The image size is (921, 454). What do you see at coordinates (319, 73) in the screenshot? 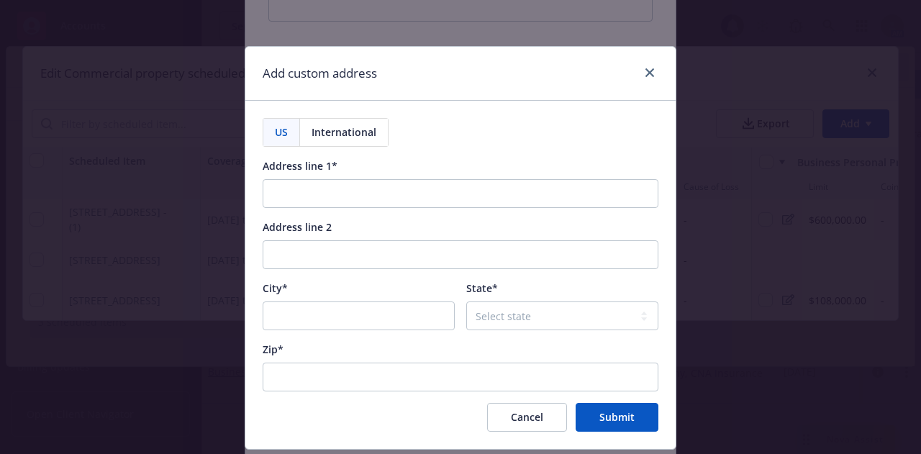
I see `h1: Add custom address` at bounding box center [319, 73].